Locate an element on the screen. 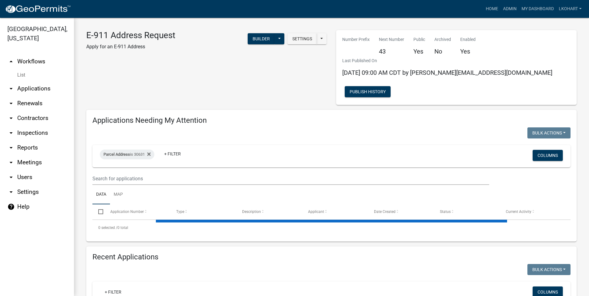 The height and width of the screenshot is (296, 589). h4: Recent Applications is located at coordinates (332, 257).